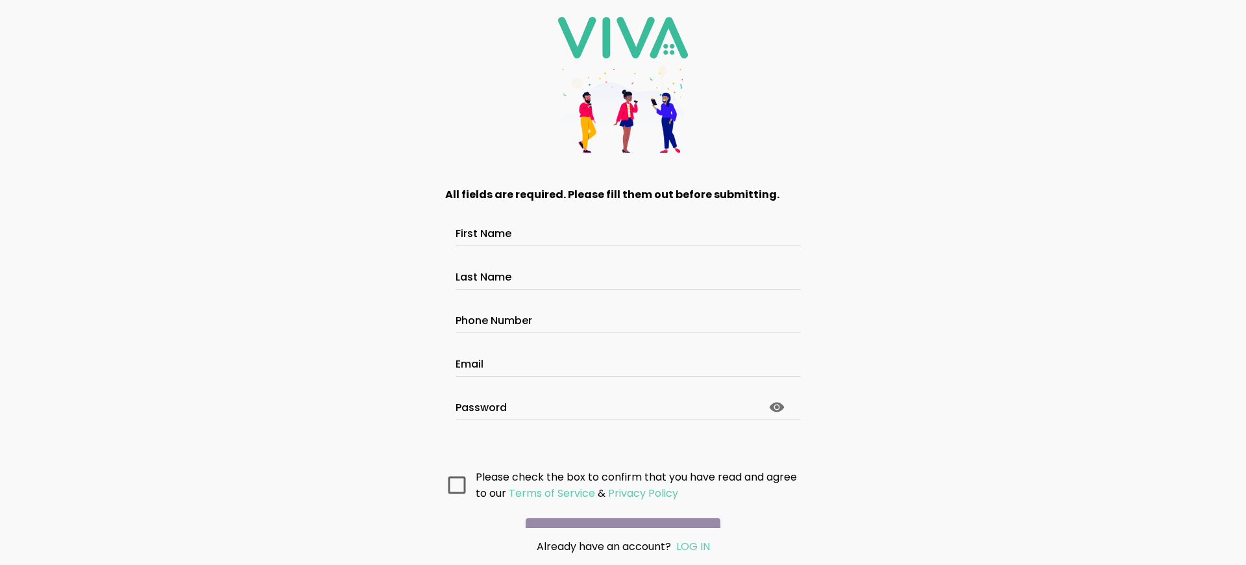 The image size is (1246, 565). What do you see at coordinates (623, 546) in the screenshot?
I see `div: Already have an account?` at bounding box center [623, 546].